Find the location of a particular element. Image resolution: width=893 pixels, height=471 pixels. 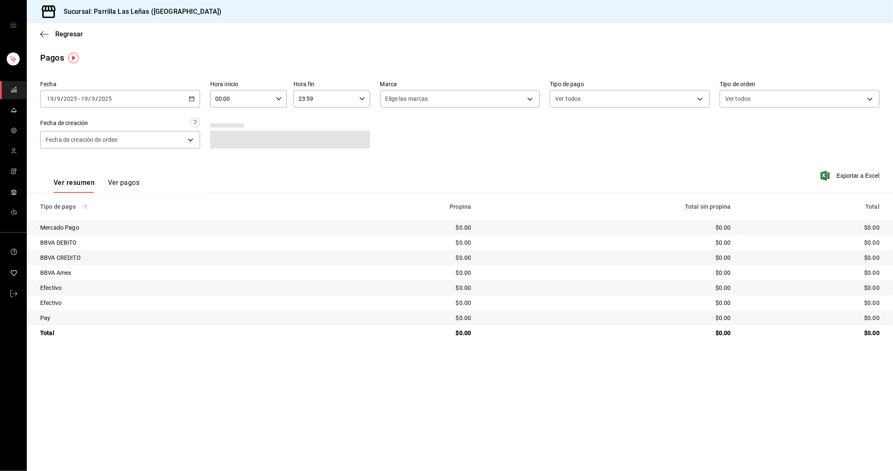

svg: Los pagos realizados con Pay y otras terminales son montos brutos. is located at coordinates (85, 207).